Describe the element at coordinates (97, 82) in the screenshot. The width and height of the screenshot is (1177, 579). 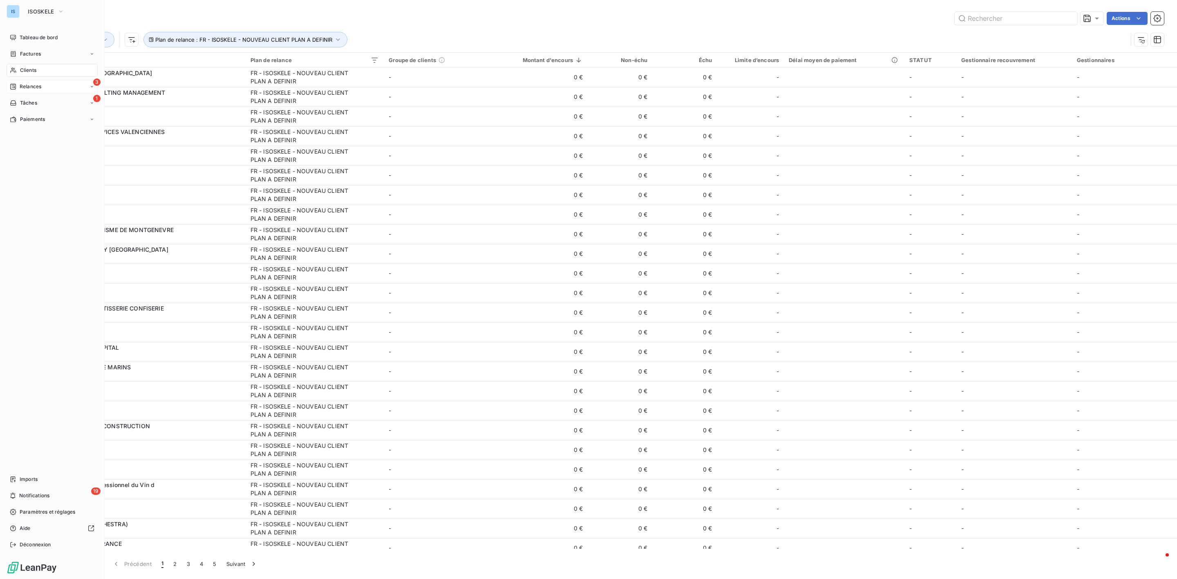
I see `span: 3` at that location.